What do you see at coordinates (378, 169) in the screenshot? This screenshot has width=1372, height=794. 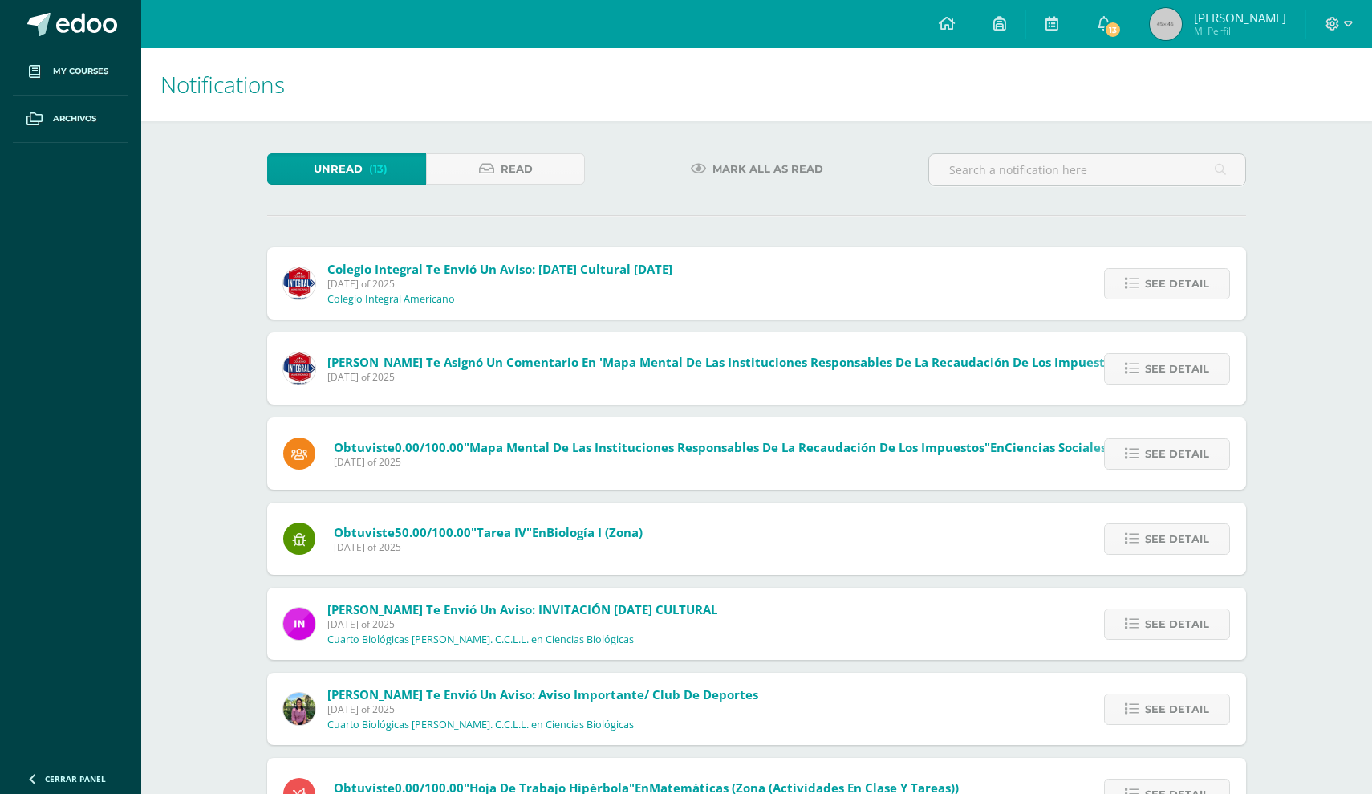 I see `span: (13)` at bounding box center [378, 169].